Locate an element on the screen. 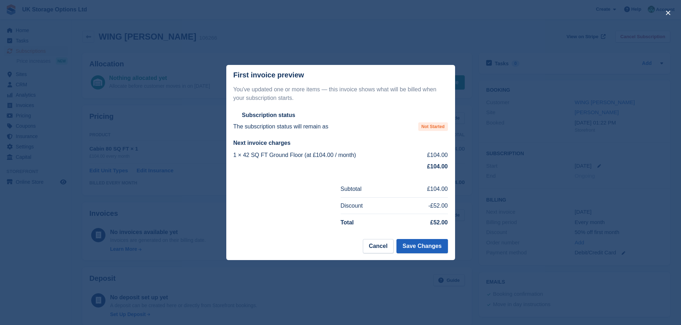 The image size is (681, 325). button: Save Changes is located at coordinates (422, 247).